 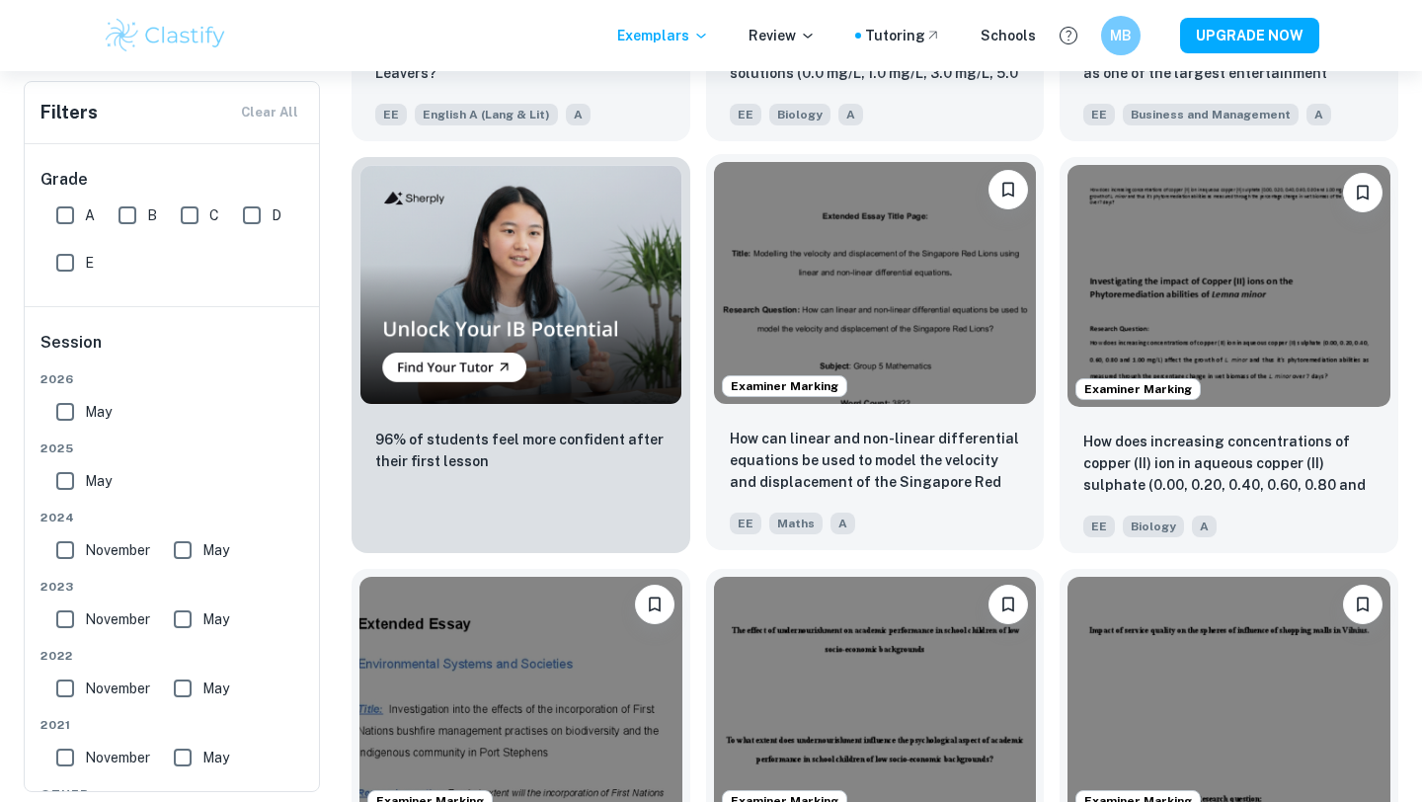 What do you see at coordinates (173, 725) in the screenshot?
I see `span: 2021` at bounding box center [173, 725].